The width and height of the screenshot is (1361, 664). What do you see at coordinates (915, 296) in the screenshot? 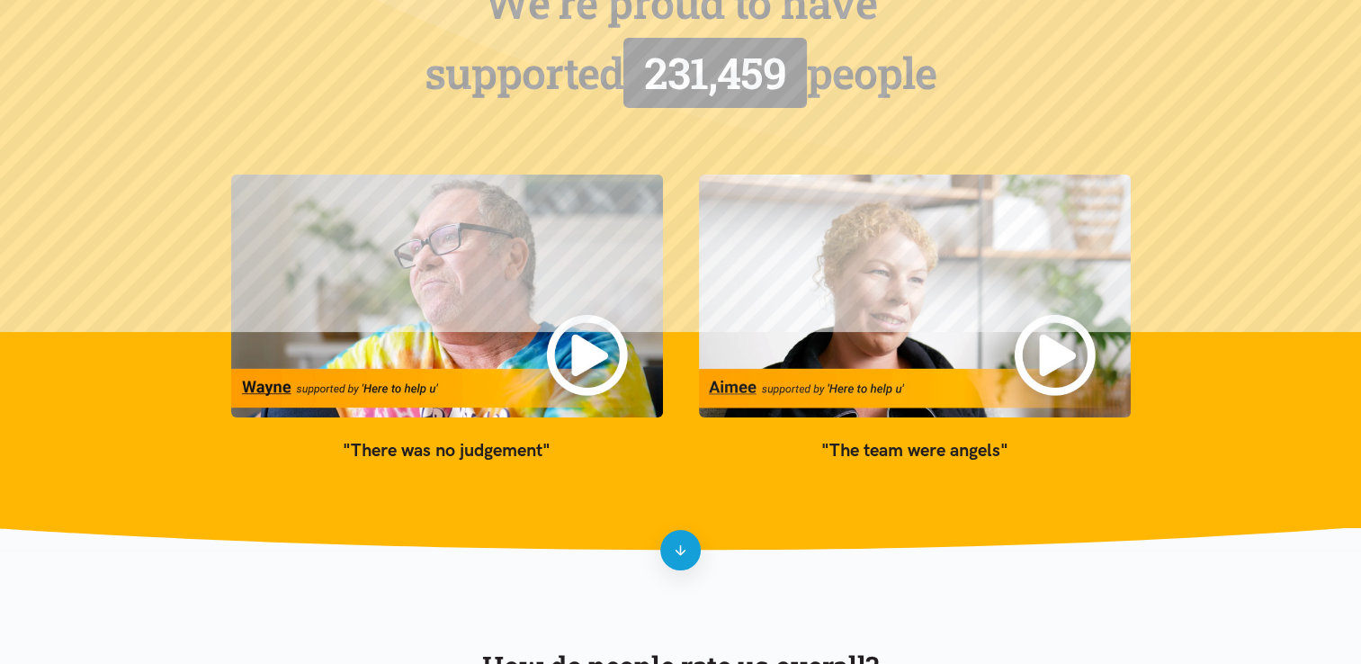
I see `img: The team were angels video` at bounding box center [915, 296].